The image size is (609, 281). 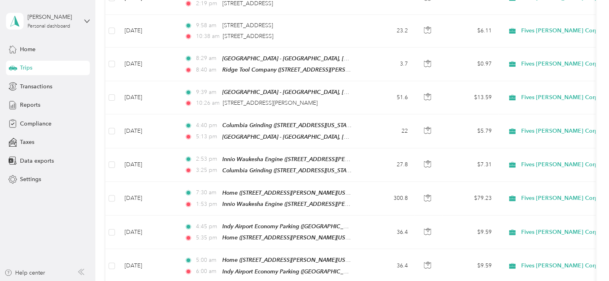 What do you see at coordinates (207, 70) in the screenshot?
I see `span: 8:40 am` at bounding box center [207, 70].